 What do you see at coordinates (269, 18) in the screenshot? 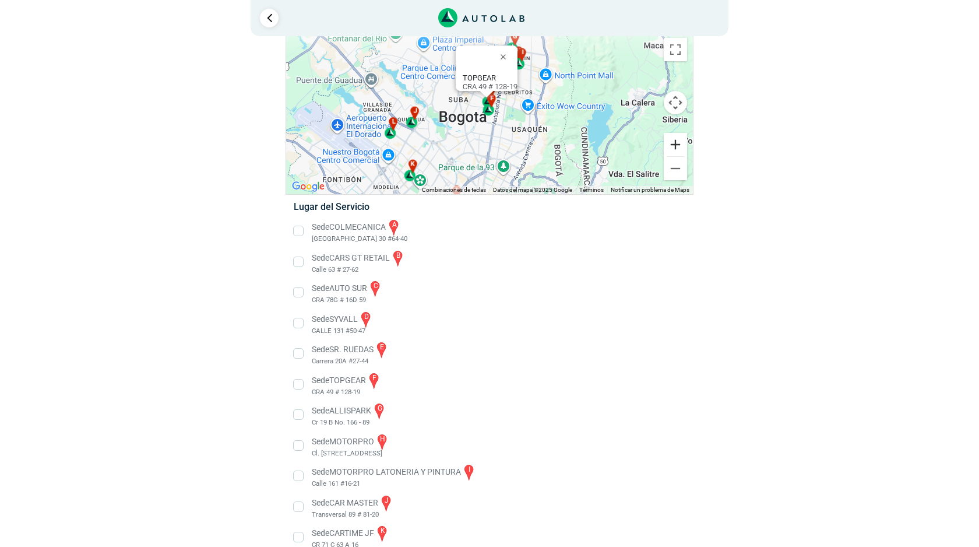
I see `a: Ir al paso anterior` at bounding box center [269, 18].